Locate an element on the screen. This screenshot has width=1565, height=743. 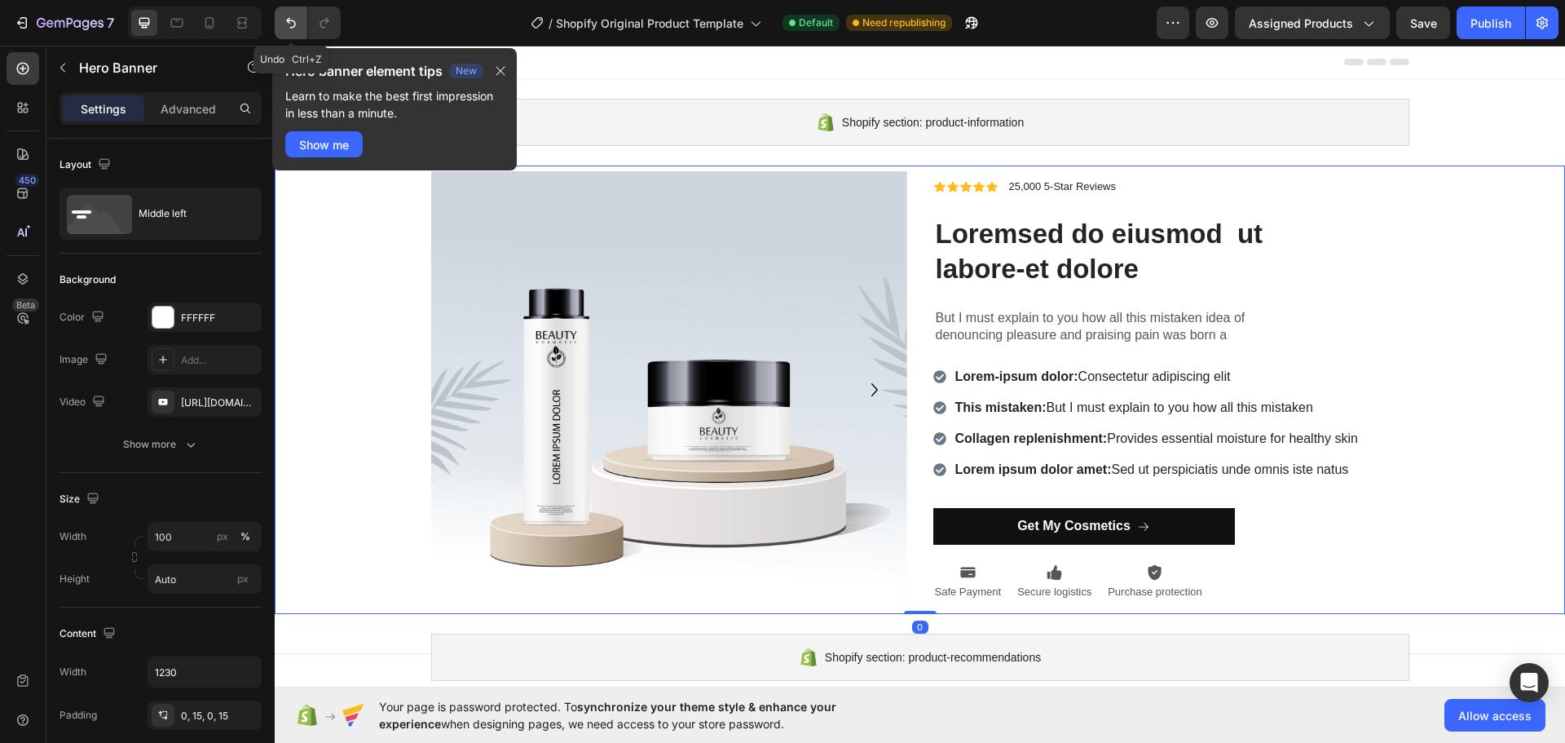
p: Secure logistics is located at coordinates (779, 546).